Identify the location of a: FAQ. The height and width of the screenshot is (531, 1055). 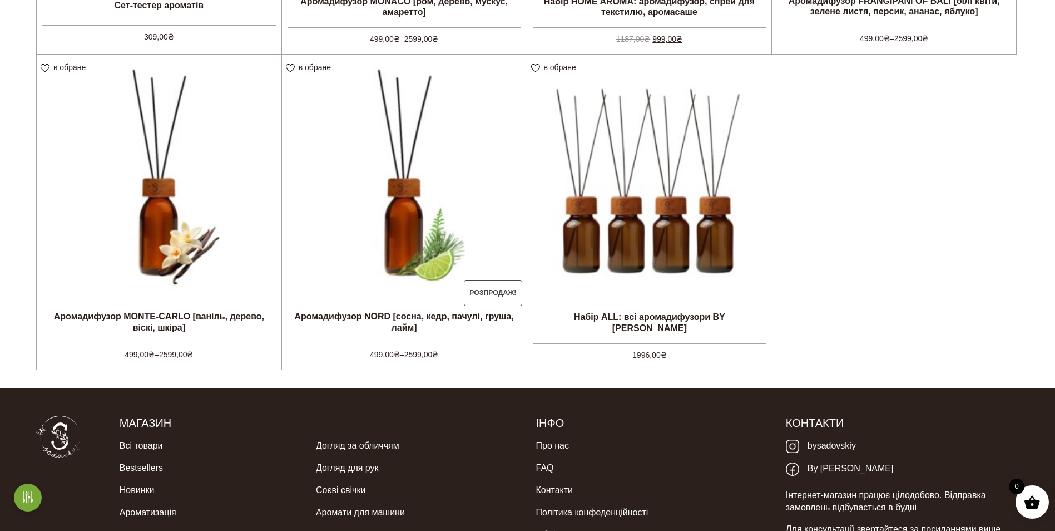
(544, 468).